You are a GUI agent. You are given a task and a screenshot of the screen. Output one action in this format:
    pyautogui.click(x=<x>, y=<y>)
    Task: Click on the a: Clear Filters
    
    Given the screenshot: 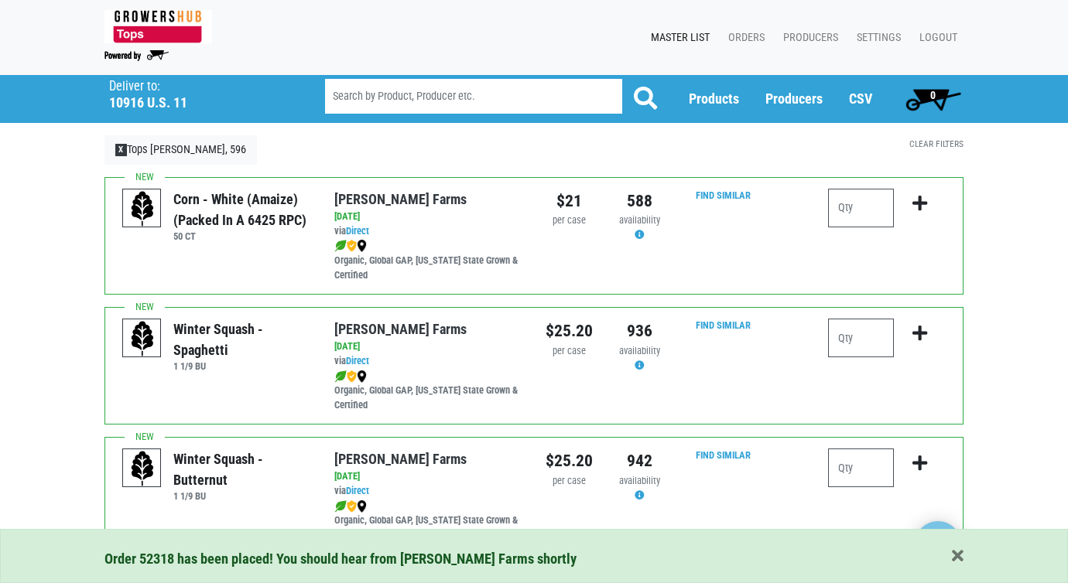 What is the action you would take?
    pyautogui.click(x=936, y=144)
    